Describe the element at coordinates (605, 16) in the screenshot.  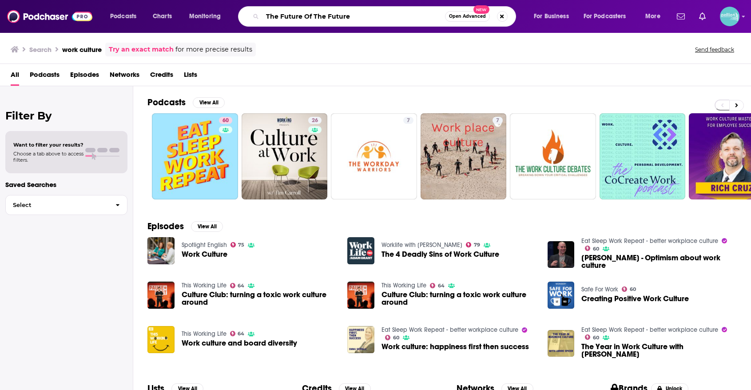
I see `span: For Podcasters` at that location.